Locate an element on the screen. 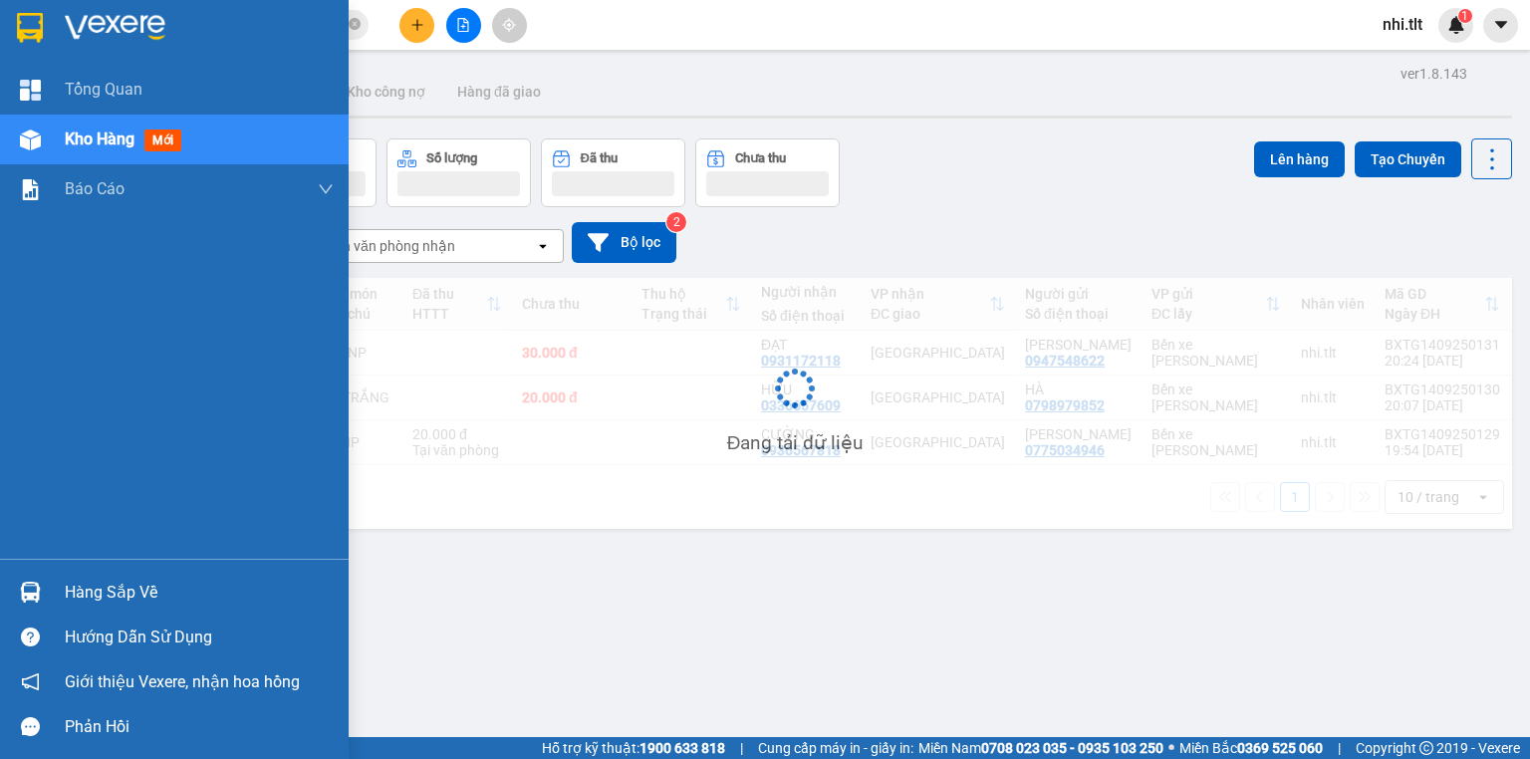 This screenshot has width=1530, height=759. span: down is located at coordinates (326, 189).